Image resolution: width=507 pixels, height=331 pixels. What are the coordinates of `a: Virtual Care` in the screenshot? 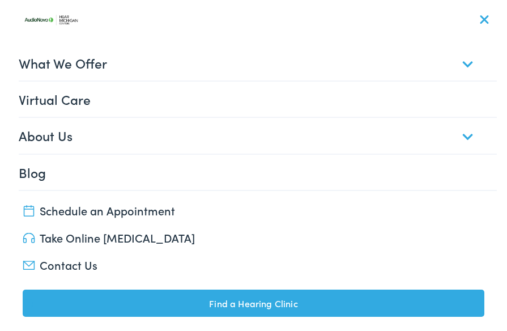 It's located at (258, 99).